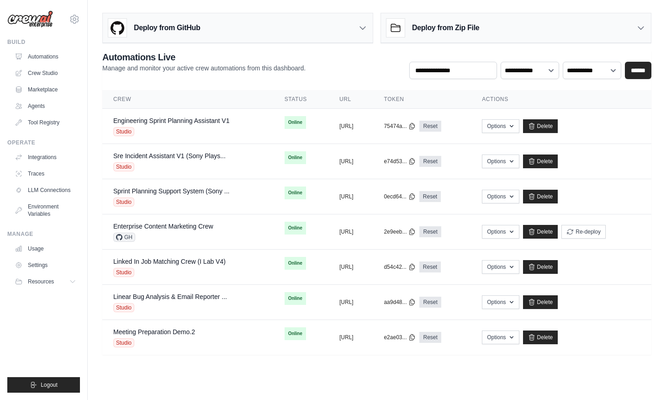 This screenshot has height=400, width=666. I want to click on button: aa9d48..., so click(400, 302).